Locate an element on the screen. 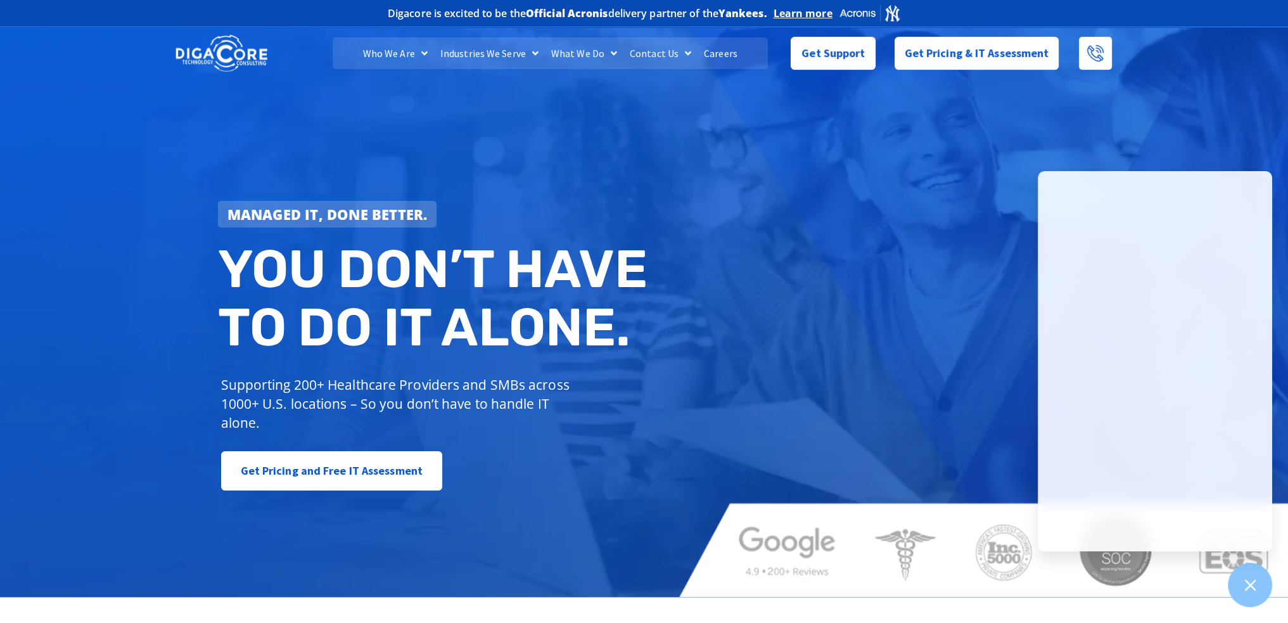  strong: Managed IT, done better. is located at coordinates (328, 214).